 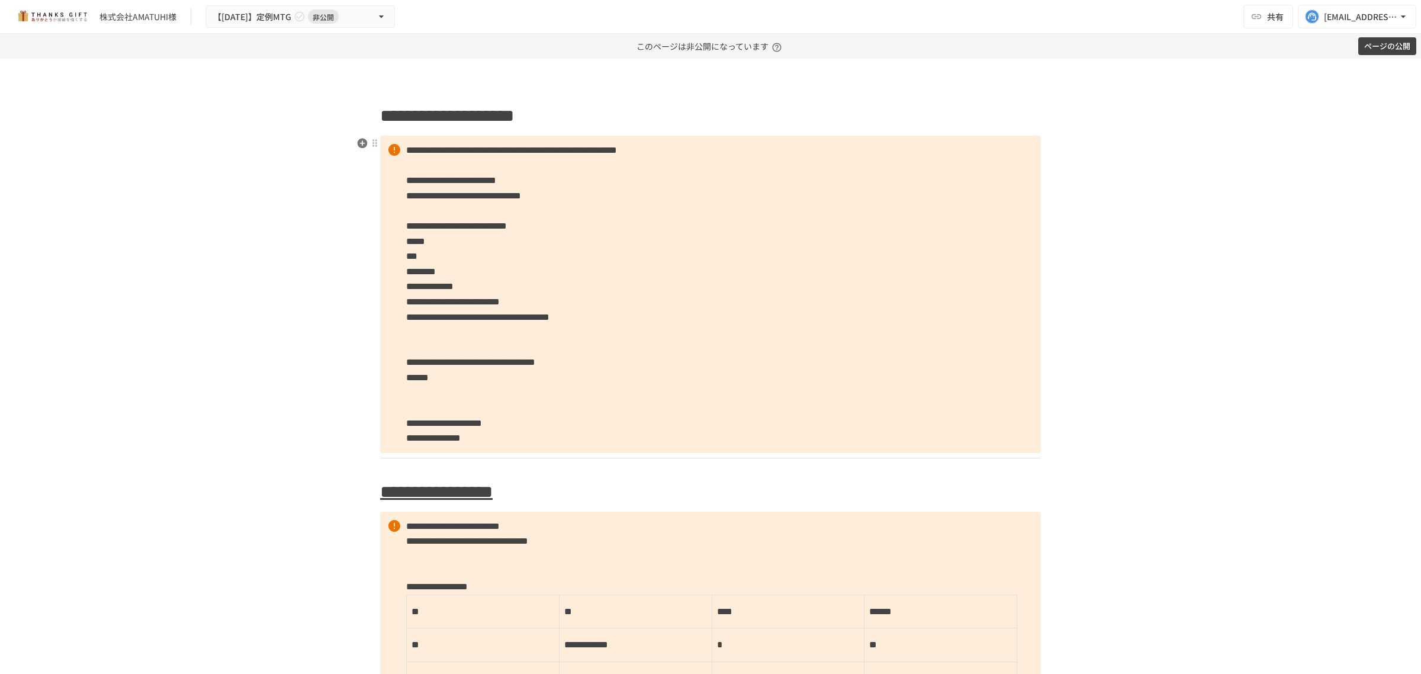 What do you see at coordinates (1275, 17) in the screenshot?
I see `span: 共有` at bounding box center [1275, 17].